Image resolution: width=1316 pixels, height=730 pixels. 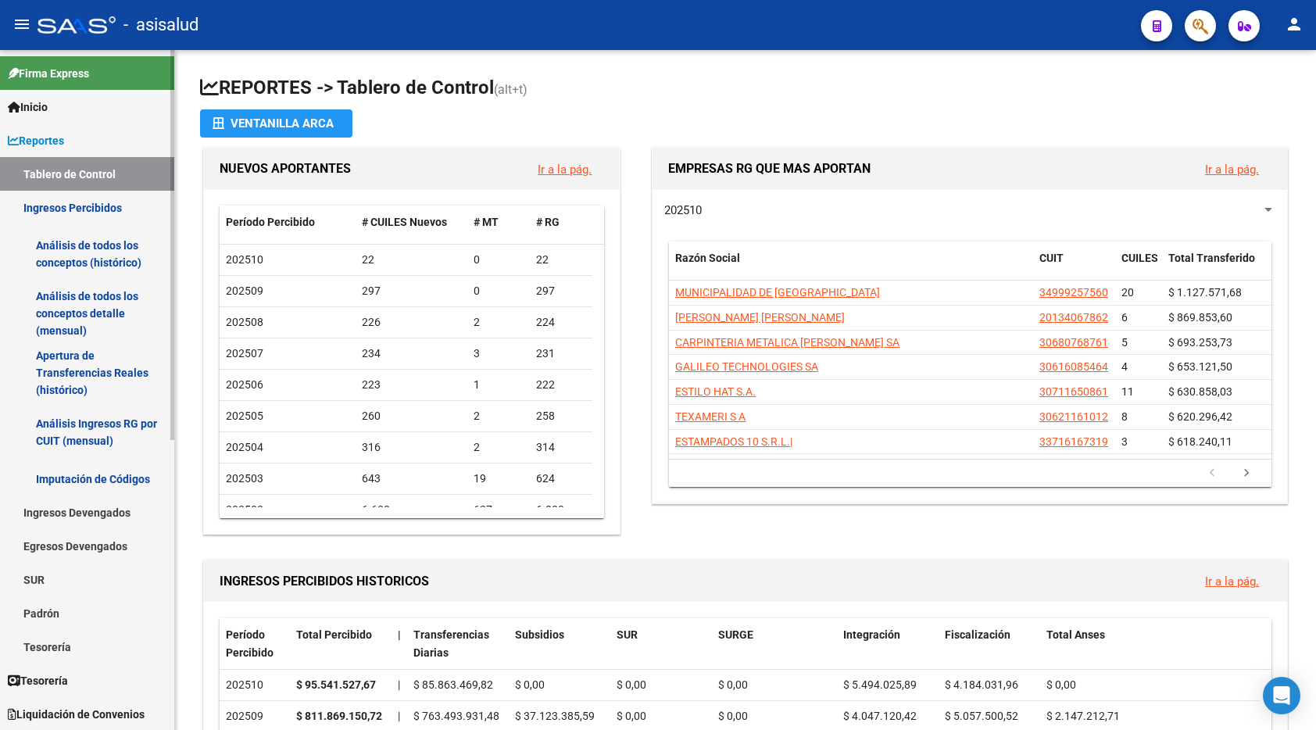 What do you see at coordinates (734, 442) in the screenshot?
I see `span: ESTAMPADOS 10 S.R.L.|` at bounding box center [734, 442].